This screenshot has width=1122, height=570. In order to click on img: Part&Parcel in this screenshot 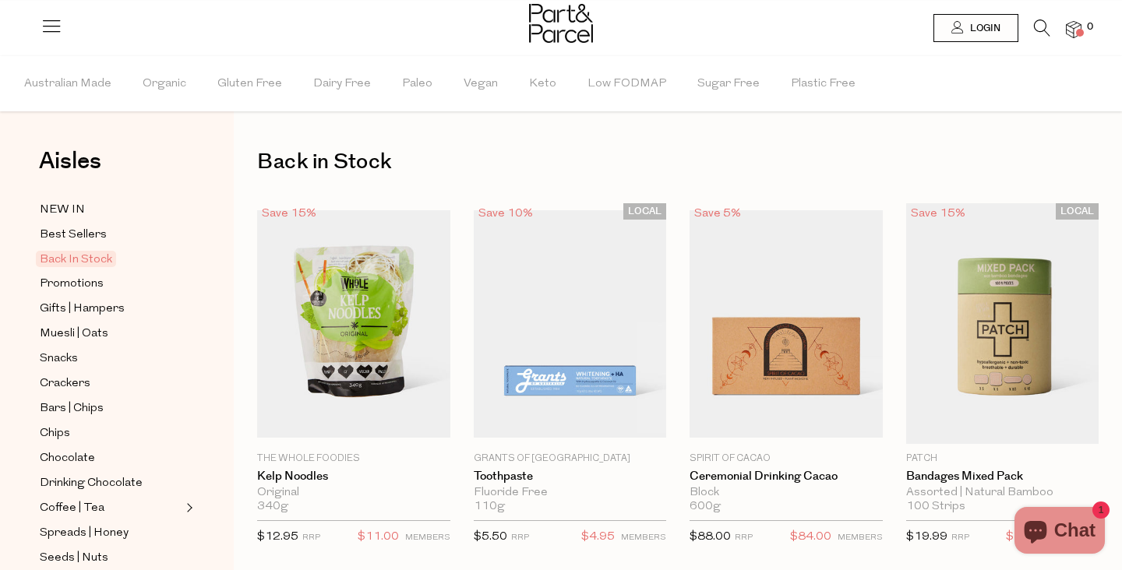, I will do `click(561, 23)`.